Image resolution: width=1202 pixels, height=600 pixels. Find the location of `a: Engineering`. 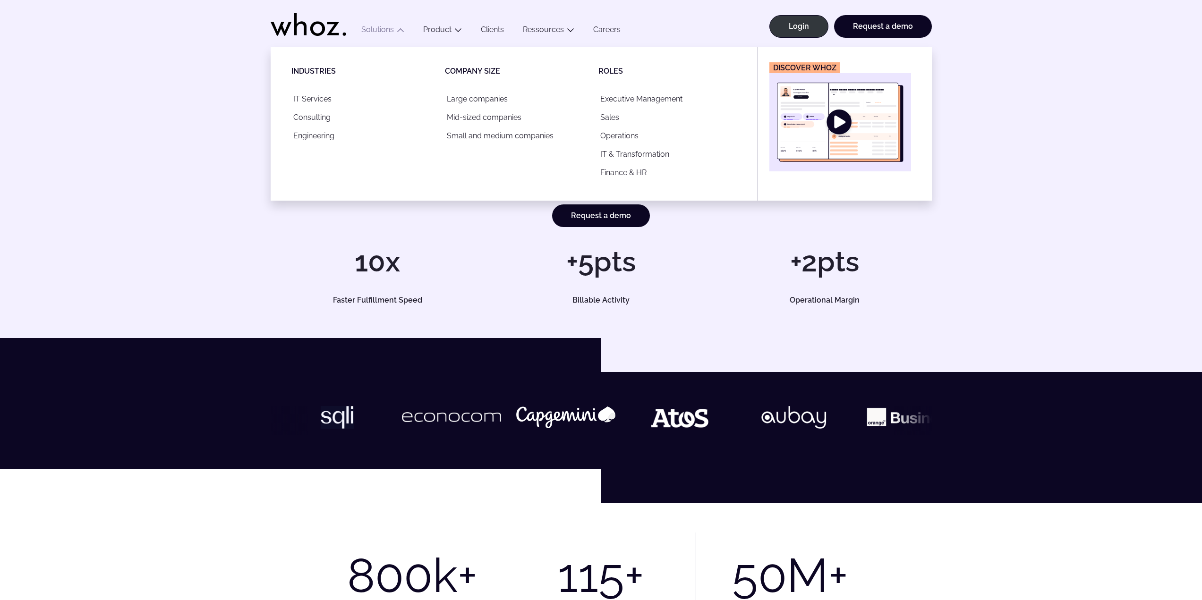

a: Engineering is located at coordinates (362, 136).